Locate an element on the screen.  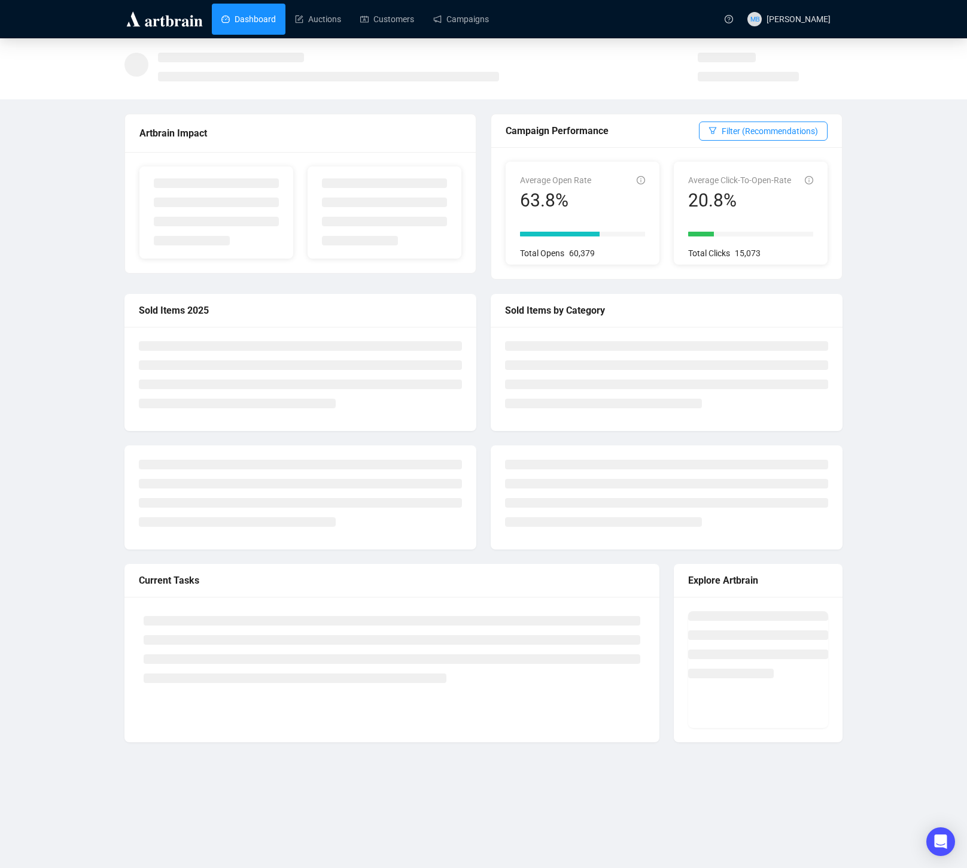
span: Filter (Recommendations) is located at coordinates (770, 131).